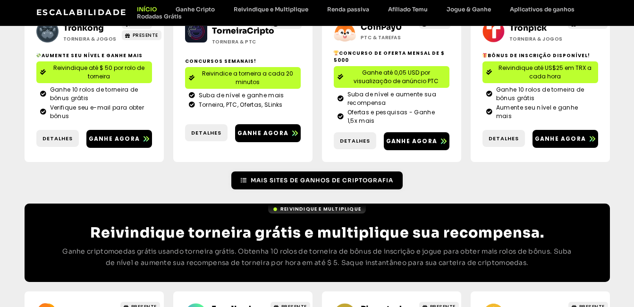  What do you see at coordinates (247, 78) in the screenshot?
I see `span: Reivindice a torneira a cada 20 minutos` at bounding box center [247, 78].